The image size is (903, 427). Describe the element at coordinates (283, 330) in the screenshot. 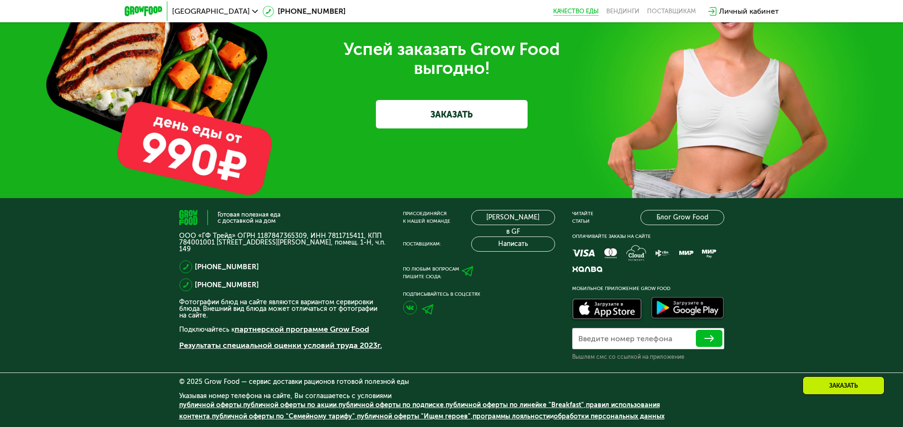

I see `p: Подключайтесь к` at that location.